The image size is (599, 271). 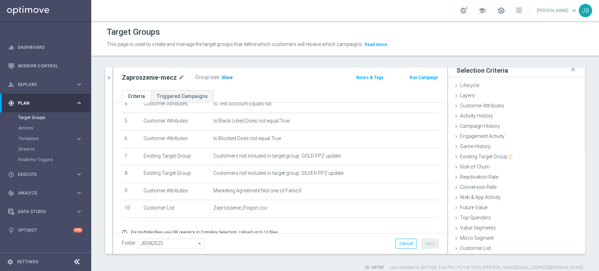 What do you see at coordinates (479, 177) in the screenshot?
I see `span: Reactivation Rate` at bounding box center [479, 177].